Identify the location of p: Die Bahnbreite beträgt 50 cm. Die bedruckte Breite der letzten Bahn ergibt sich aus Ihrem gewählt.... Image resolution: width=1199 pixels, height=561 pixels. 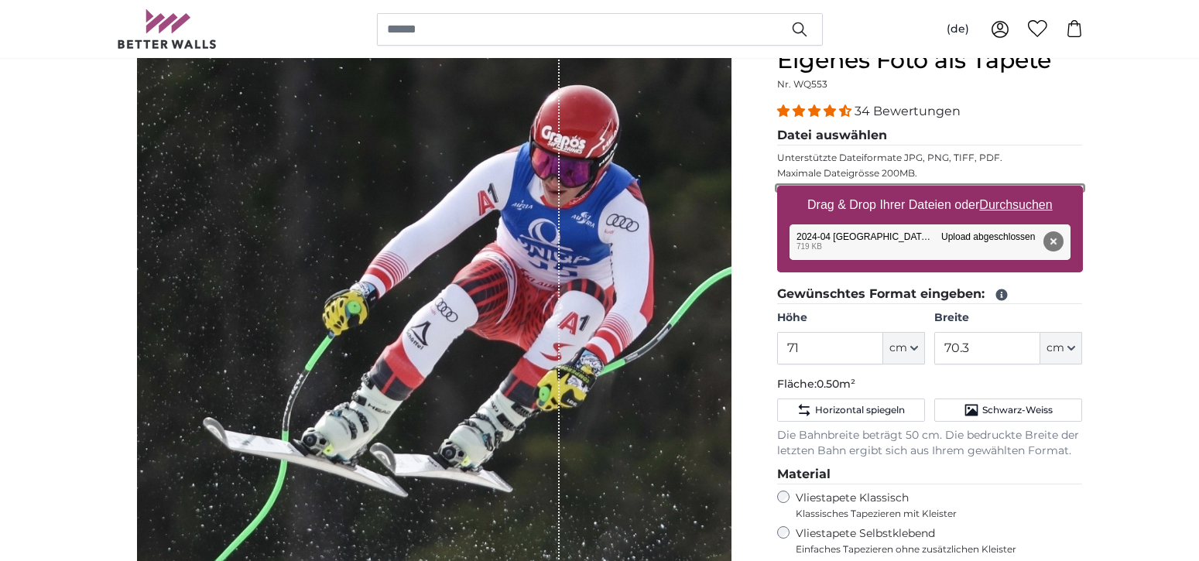
(929, 443).